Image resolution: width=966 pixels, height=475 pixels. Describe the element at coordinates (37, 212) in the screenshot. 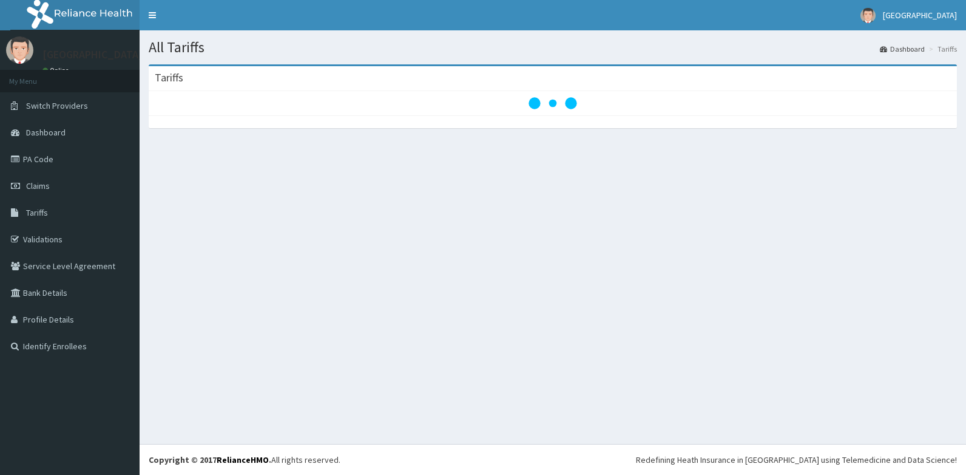

I see `span: Tariffs` at that location.